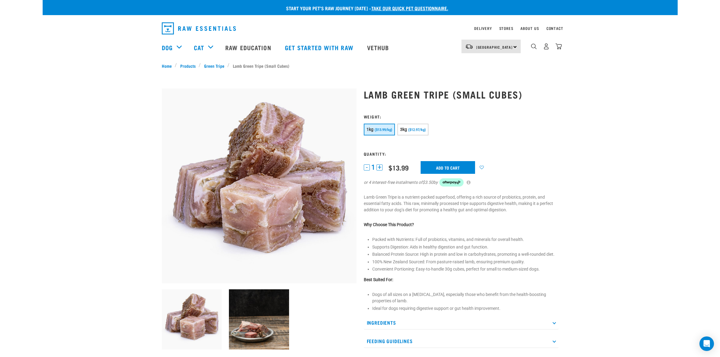 This screenshot has height=357, width=720. What do you see at coordinates (404, 130) in the screenshot?
I see `span: 3kg` at bounding box center [404, 130].